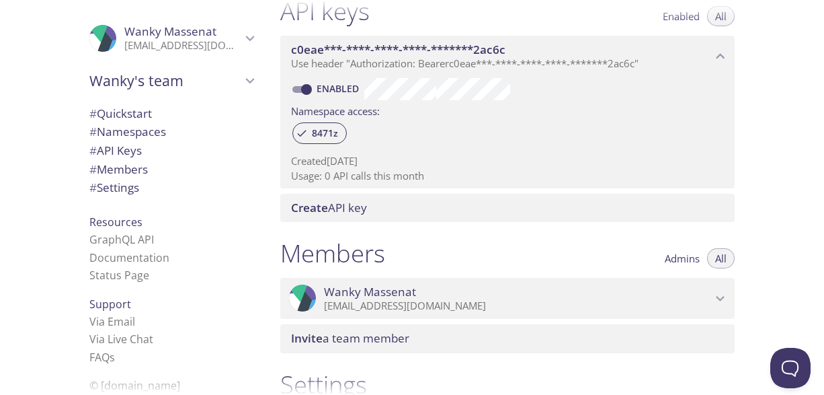 The height and width of the screenshot is (395, 824). Describe the element at coordinates (118, 169) in the screenshot. I see `span: Members` at that location.